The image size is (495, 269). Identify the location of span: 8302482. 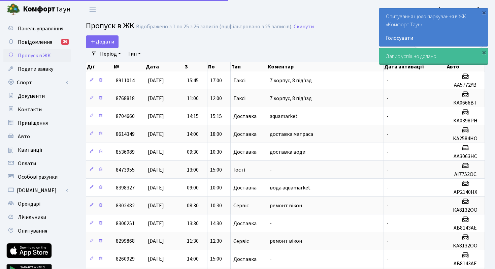
(125, 205).